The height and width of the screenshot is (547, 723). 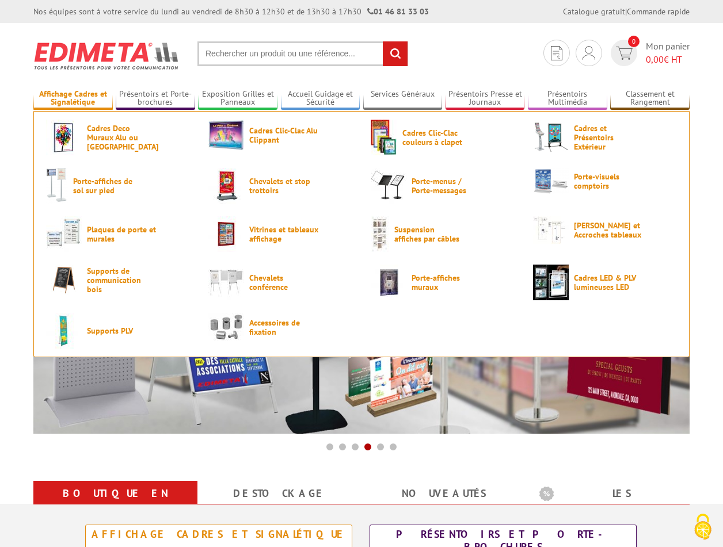 What do you see at coordinates (280, 283) in the screenshot?
I see `a: Chevalets conférence` at bounding box center [280, 283].